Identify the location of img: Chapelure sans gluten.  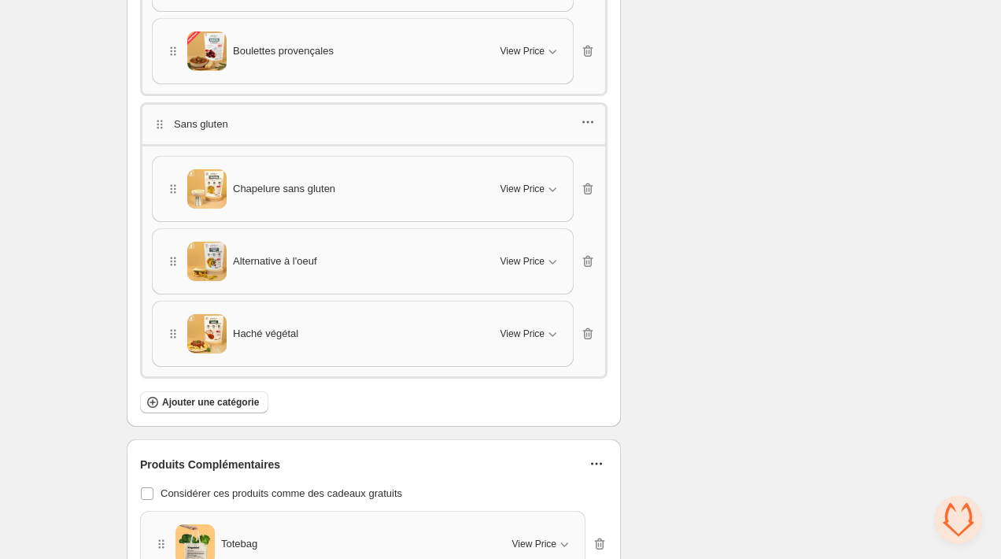
(207, 189).